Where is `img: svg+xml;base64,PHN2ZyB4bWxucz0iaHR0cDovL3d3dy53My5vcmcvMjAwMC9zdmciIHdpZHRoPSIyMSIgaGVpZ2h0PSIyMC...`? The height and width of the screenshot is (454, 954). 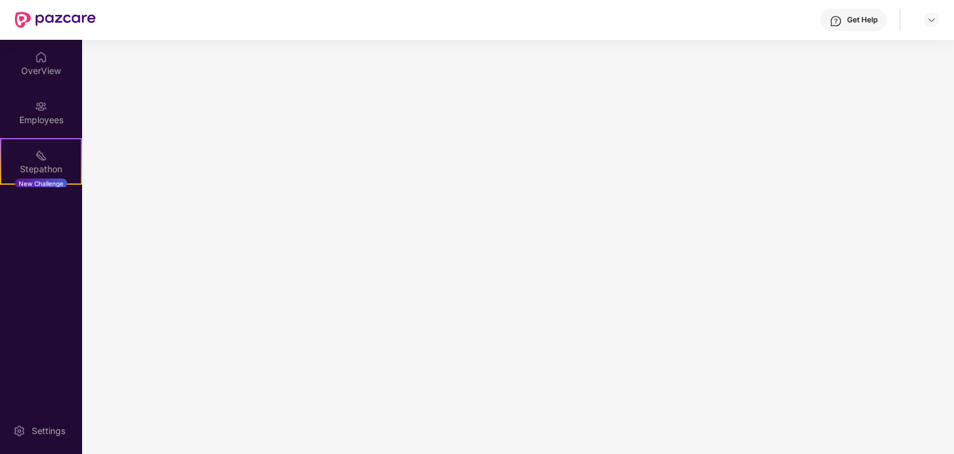 img: svg+xml;base64,PHN2ZyB4bWxucz0iaHR0cDovL3d3dy53My5vcmcvMjAwMC9zdmciIHdpZHRoPSIyMSIgaGVpZ2h0PSIyMC... is located at coordinates (41, 156).